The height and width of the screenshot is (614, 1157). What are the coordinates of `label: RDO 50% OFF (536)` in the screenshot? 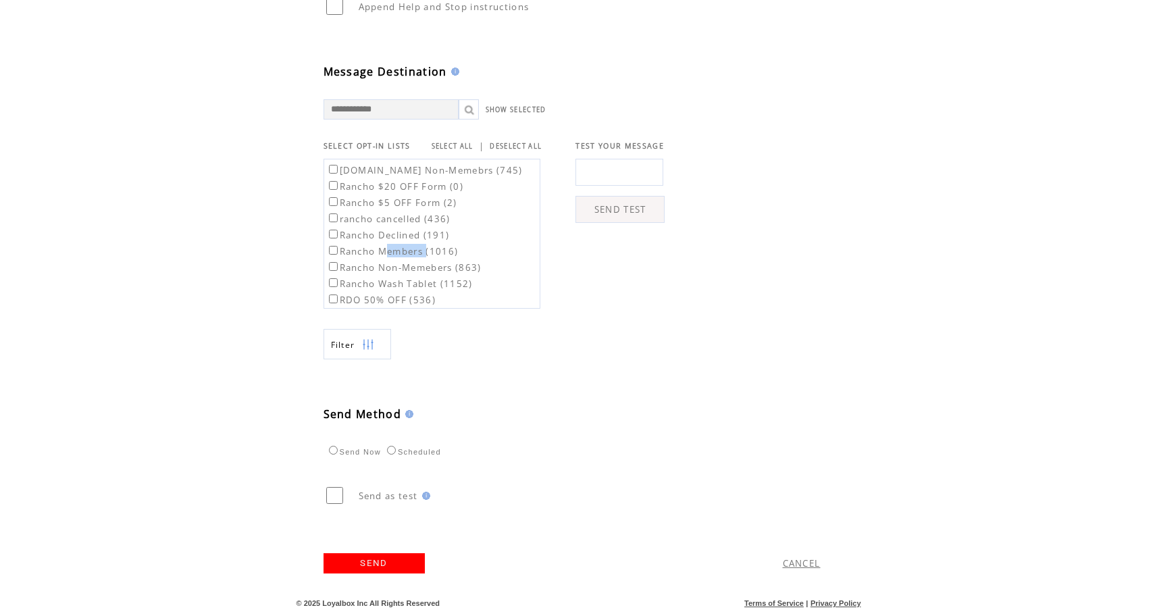 It's located at (381, 300).